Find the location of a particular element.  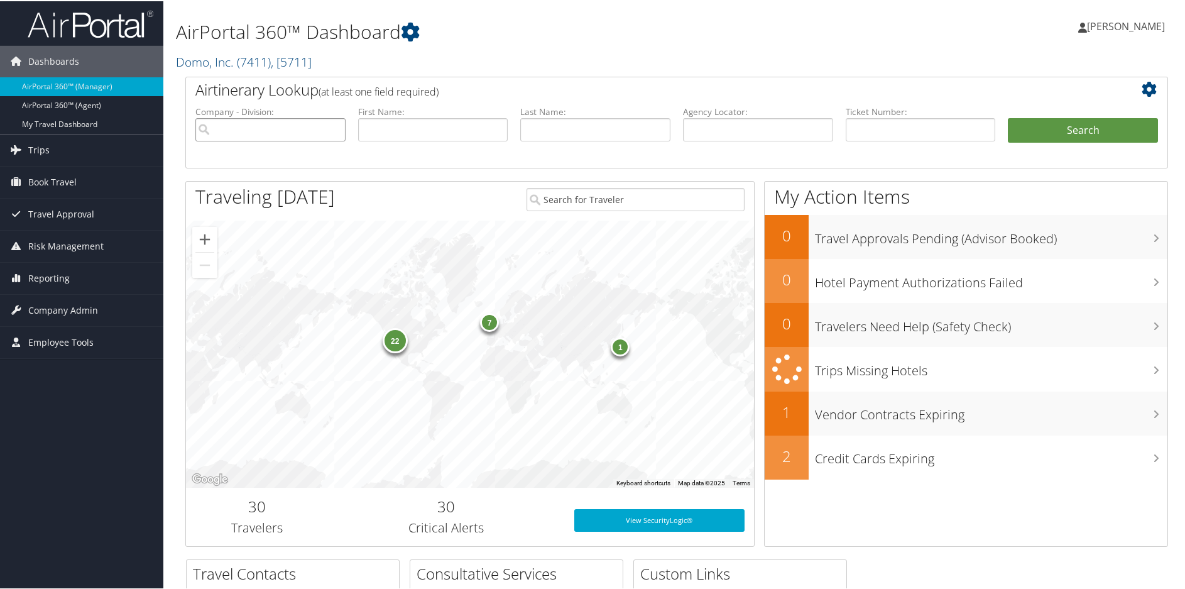

h2: 2 is located at coordinates (787, 455).